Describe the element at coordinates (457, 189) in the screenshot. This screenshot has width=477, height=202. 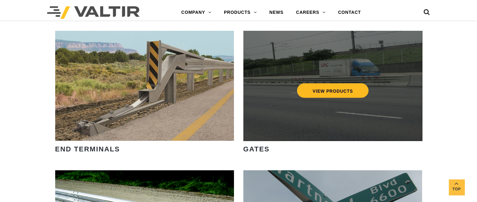
I see `span: Top` at that location.